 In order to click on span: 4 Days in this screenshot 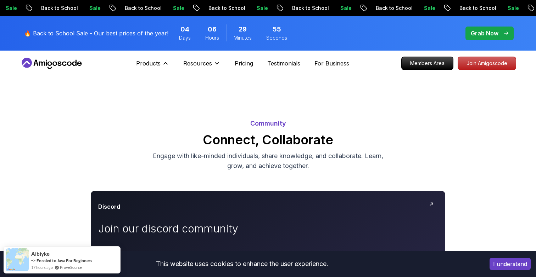, I will do `click(185, 29)`.